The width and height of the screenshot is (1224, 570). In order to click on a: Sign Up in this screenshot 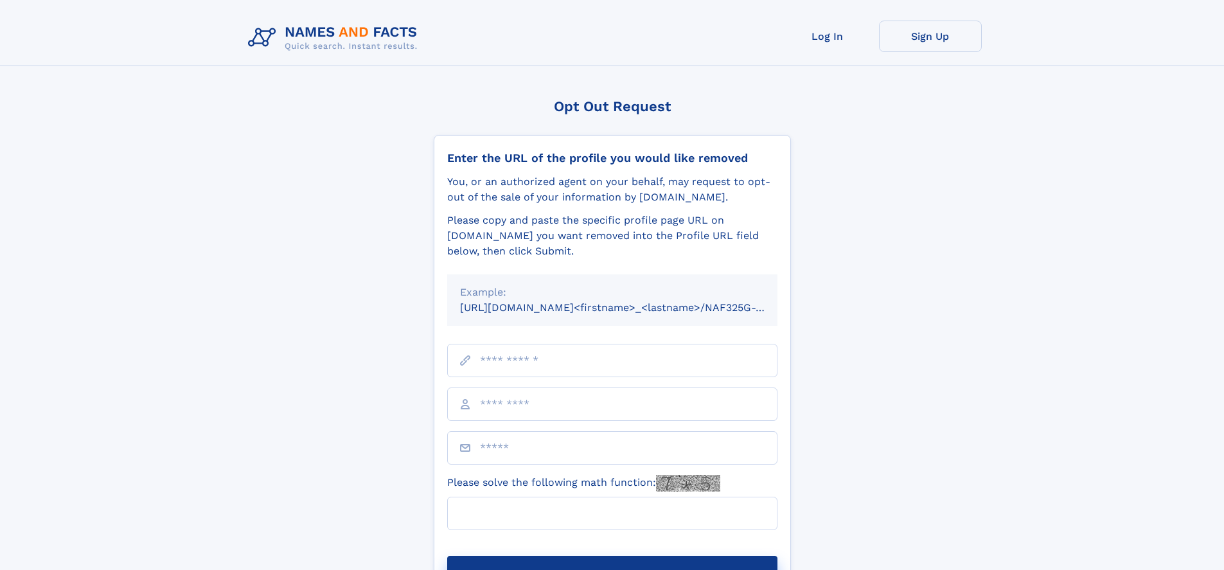, I will do `click(931, 36)`.